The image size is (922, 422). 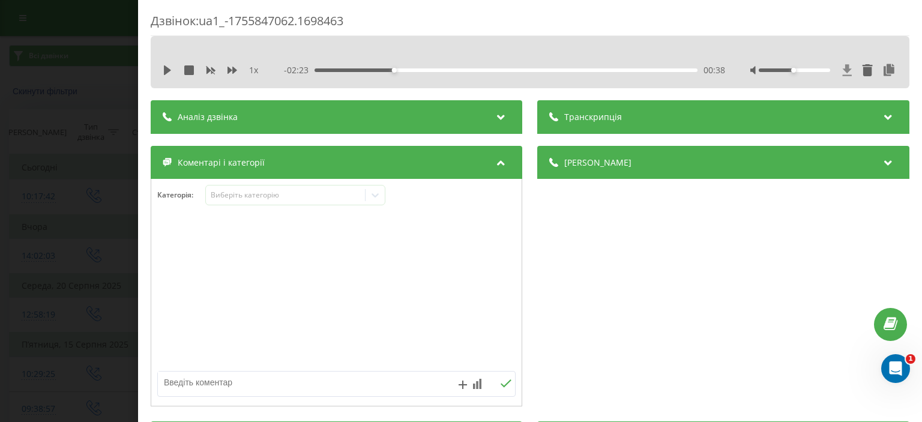 What do you see at coordinates (208, 117) in the screenshot?
I see `span: Аналіз дзвінка` at bounding box center [208, 117].